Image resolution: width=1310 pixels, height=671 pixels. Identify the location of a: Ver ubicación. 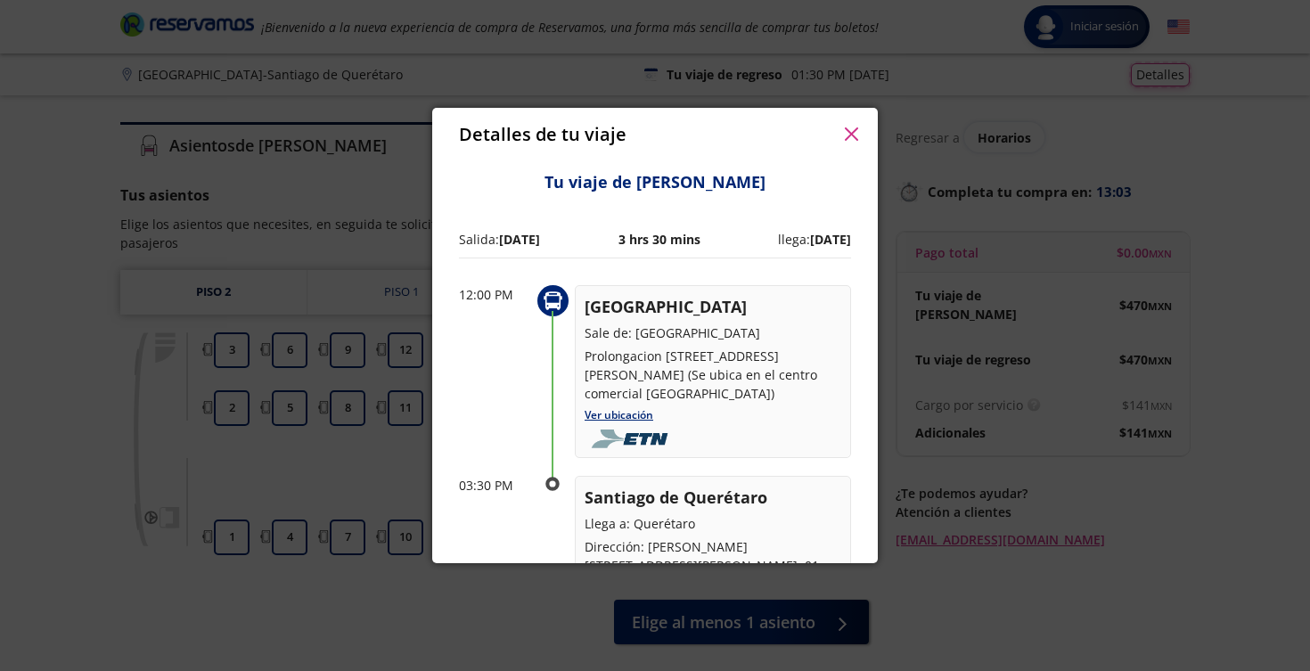
(618, 414).